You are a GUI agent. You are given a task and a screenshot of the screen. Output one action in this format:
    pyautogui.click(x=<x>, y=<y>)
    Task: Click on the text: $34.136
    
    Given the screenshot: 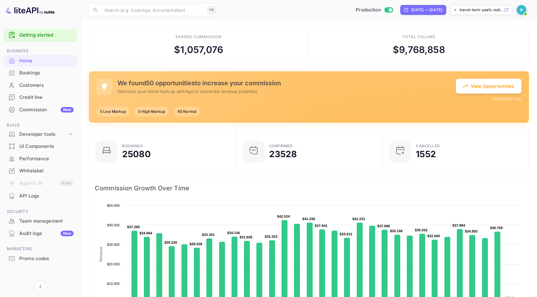 What is the action you would take?
    pyautogui.click(x=233, y=233)
    